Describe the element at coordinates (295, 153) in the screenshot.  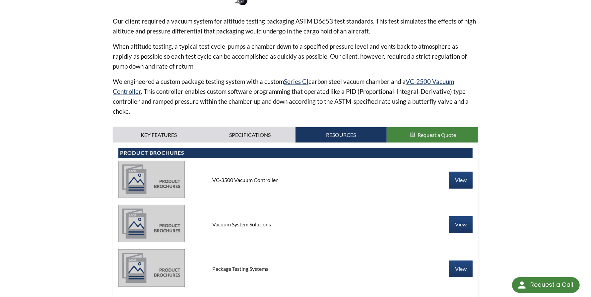
I see `h4: Product Brochures` at that location.